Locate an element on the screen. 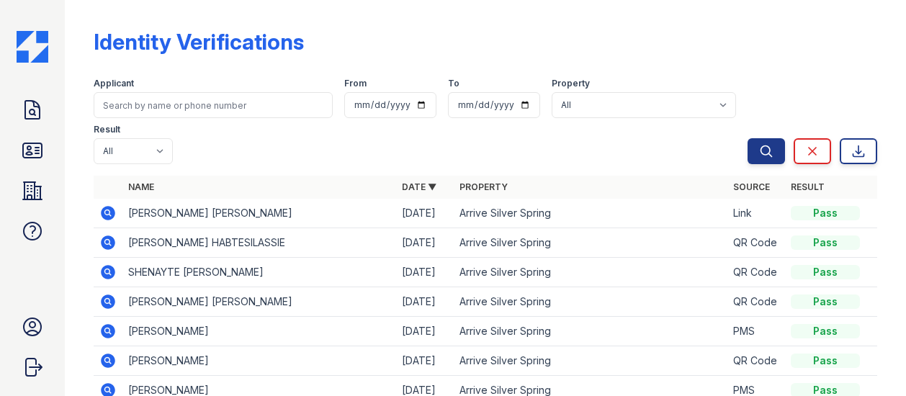 The height and width of the screenshot is (396, 906). input: Search by name or phone number is located at coordinates (213, 105).